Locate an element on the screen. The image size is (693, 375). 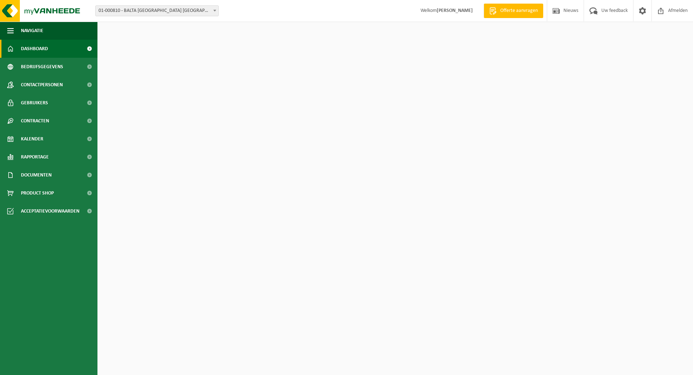
span: Rapportage is located at coordinates (35, 157).